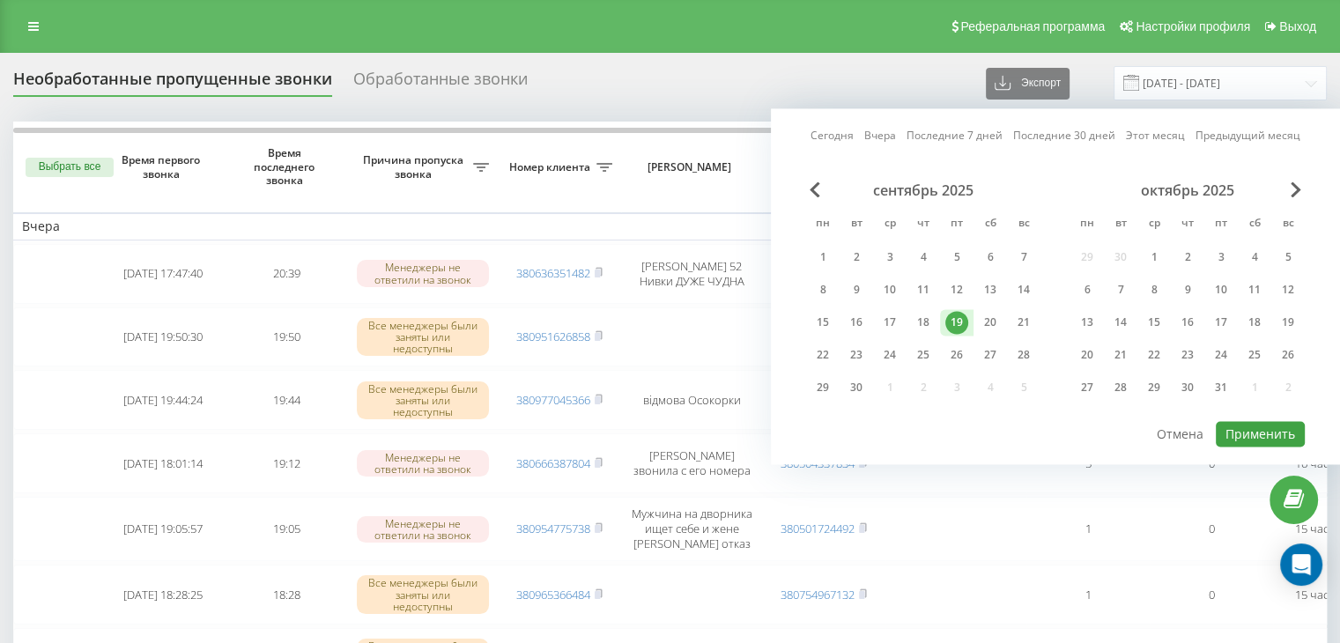 Image resolution: width=1340 pixels, height=643 pixels. Describe the element at coordinates (415, 167) in the screenshot. I see `span: Причина пропуска звонка` at that location.